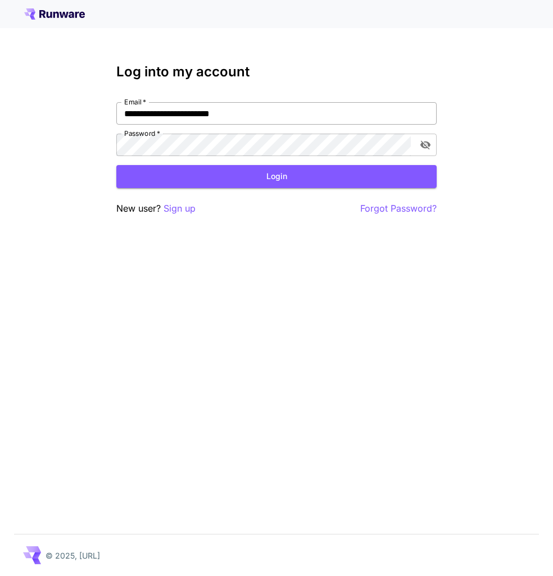 The height and width of the screenshot is (576, 553). I want to click on button: Login, so click(276, 176).